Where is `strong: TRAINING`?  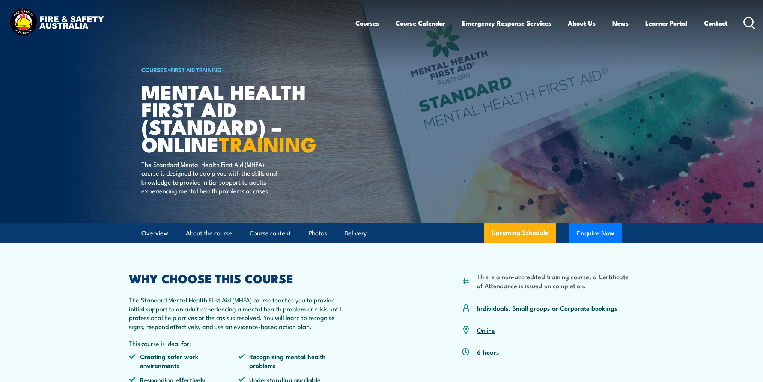 strong: TRAINING is located at coordinates (268, 143).